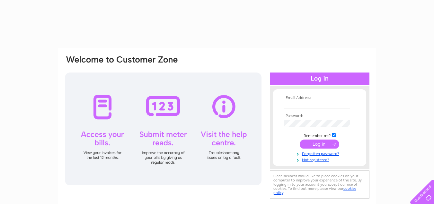 This screenshot has width=434, height=204. I want to click on div: Clear Business would like to place cookies on your computer to improve your experience of the sit..., so click(320, 184).